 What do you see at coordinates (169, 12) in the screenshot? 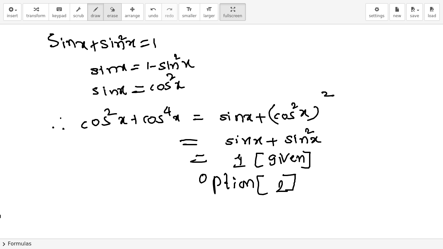
I see `button: redoredo` at bounding box center [169, 12].